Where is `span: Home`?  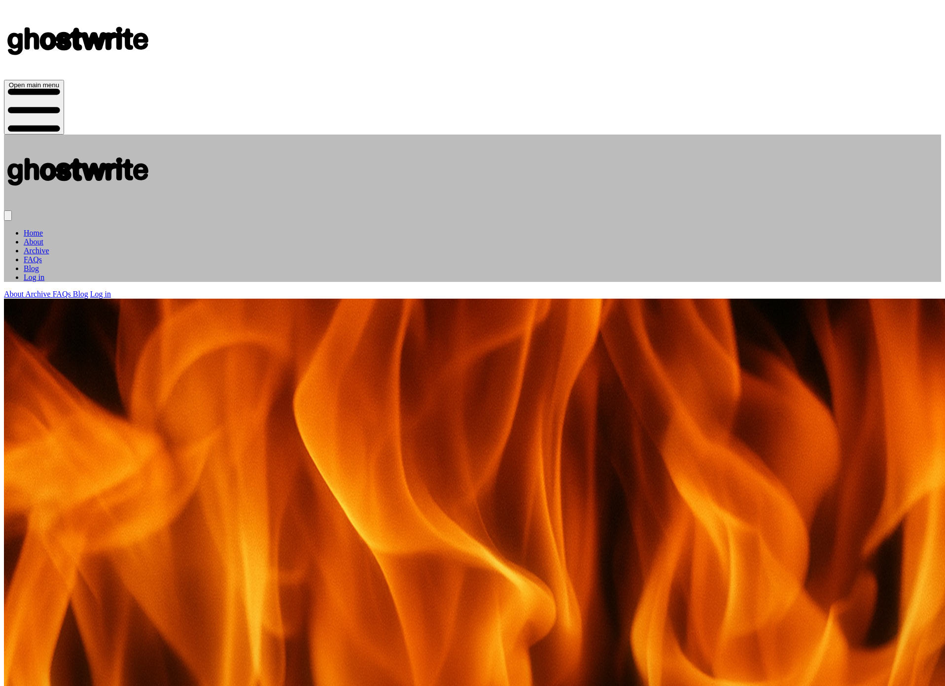
span: Home is located at coordinates (33, 233).